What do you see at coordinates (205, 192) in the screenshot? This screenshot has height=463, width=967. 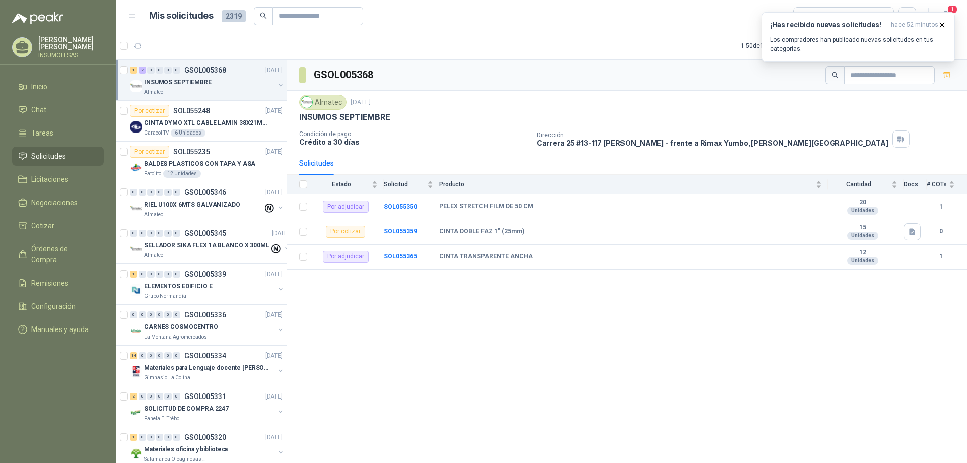 I see `p: GSOL005346` at bounding box center [205, 192].